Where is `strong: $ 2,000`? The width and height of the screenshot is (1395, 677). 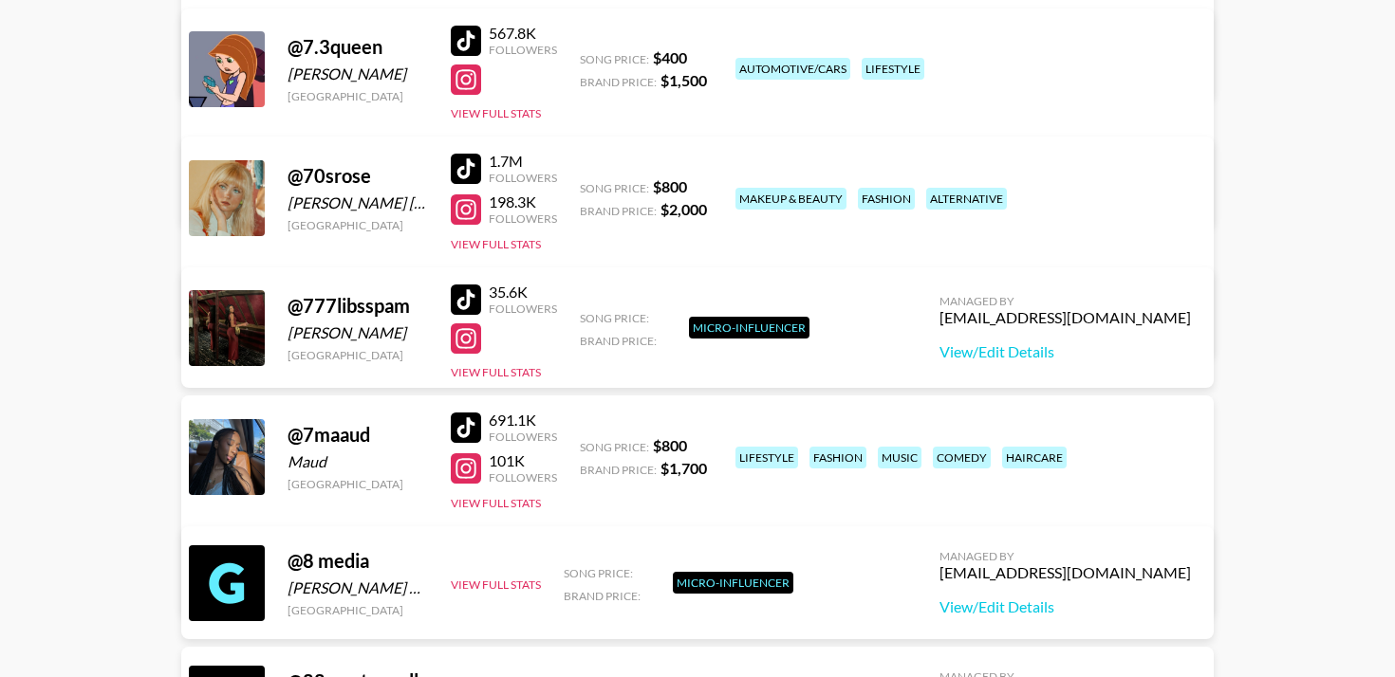
strong: $ 2,000 is located at coordinates (683, 209).